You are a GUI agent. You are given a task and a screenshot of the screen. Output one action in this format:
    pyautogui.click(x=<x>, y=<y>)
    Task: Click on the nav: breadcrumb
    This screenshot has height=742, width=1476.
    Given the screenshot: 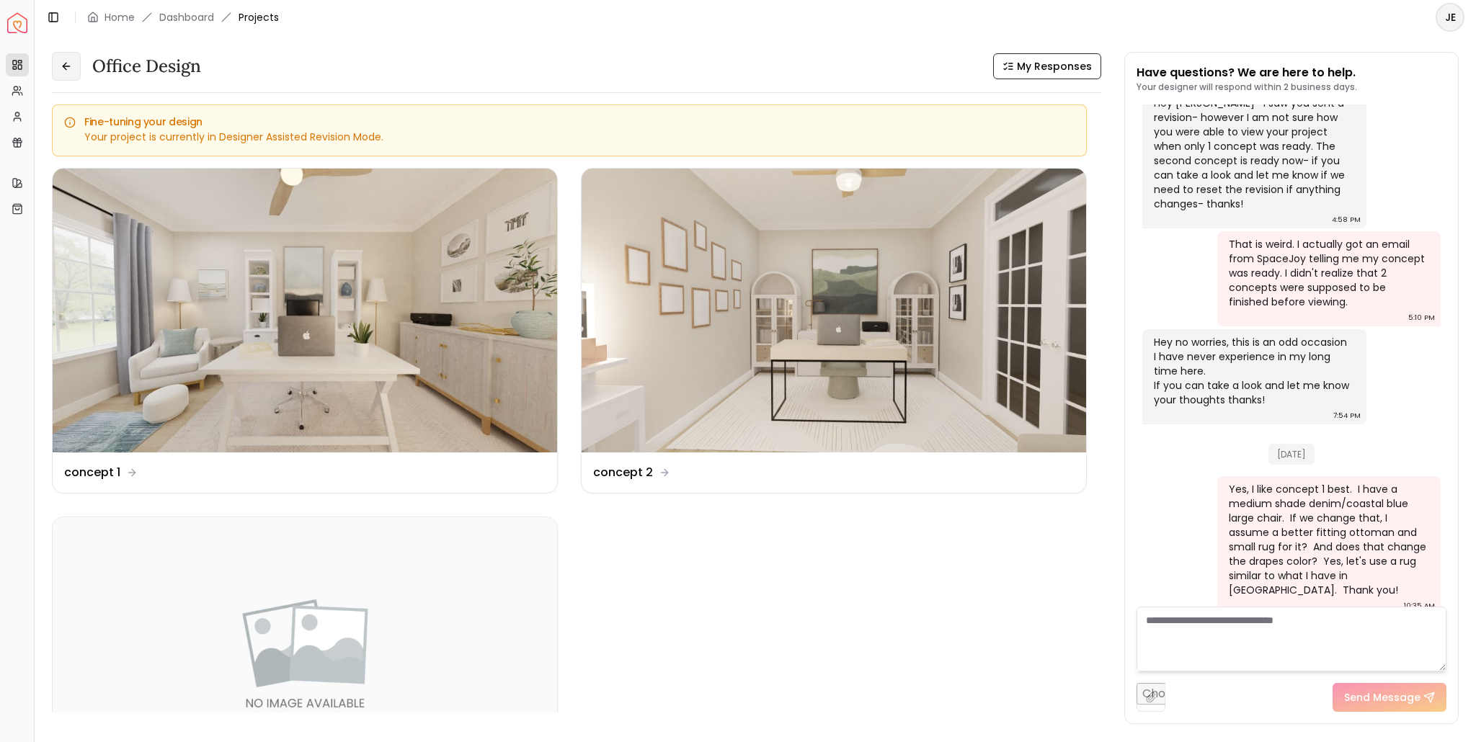 What is the action you would take?
    pyautogui.click(x=183, y=17)
    